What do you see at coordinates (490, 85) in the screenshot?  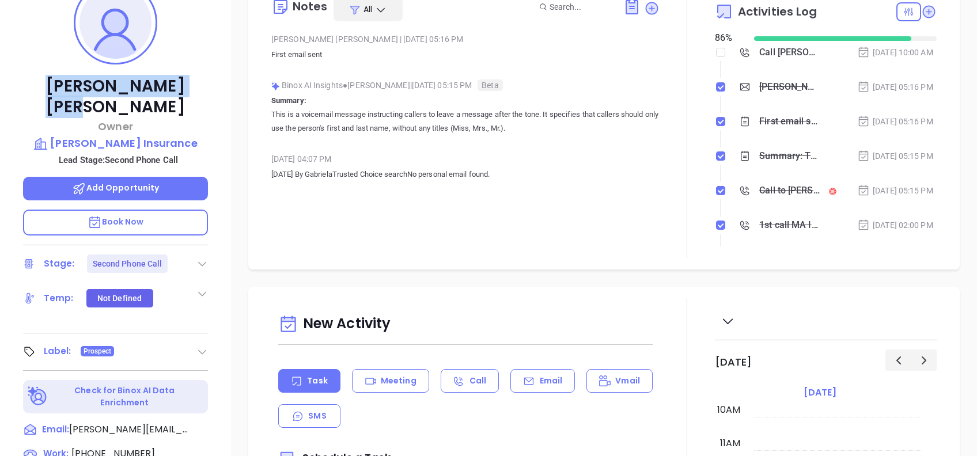 I see `span: Beta` at bounding box center [490, 85].